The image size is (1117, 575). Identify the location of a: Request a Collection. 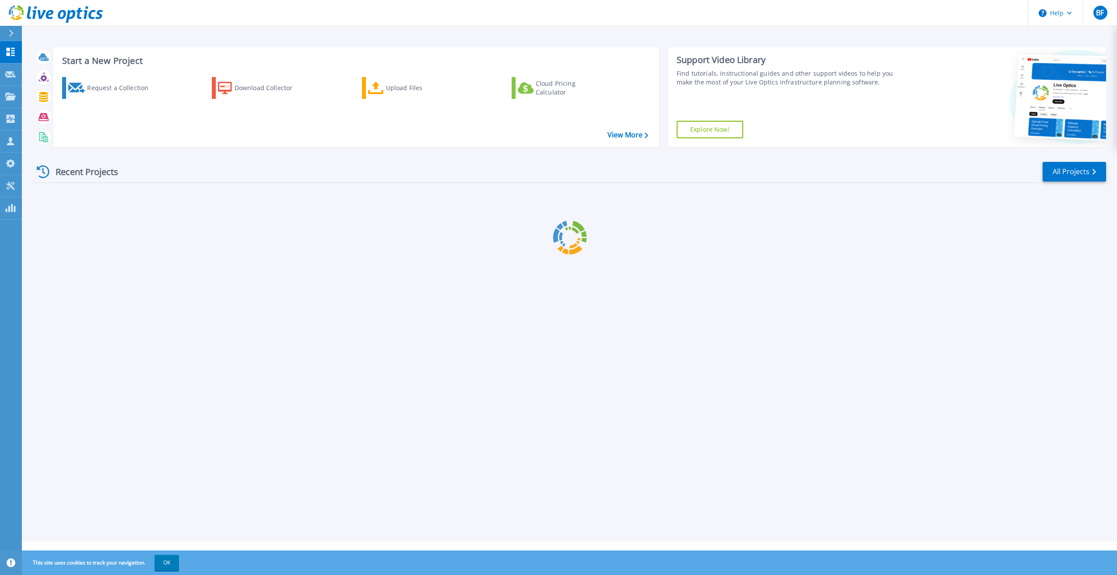
(111, 88).